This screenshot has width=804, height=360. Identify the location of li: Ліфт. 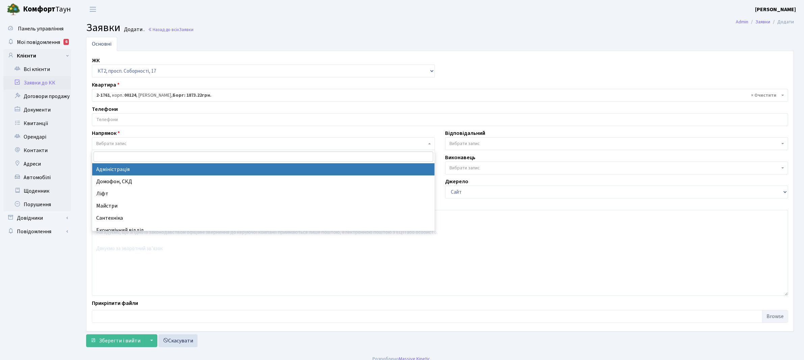
(263, 194).